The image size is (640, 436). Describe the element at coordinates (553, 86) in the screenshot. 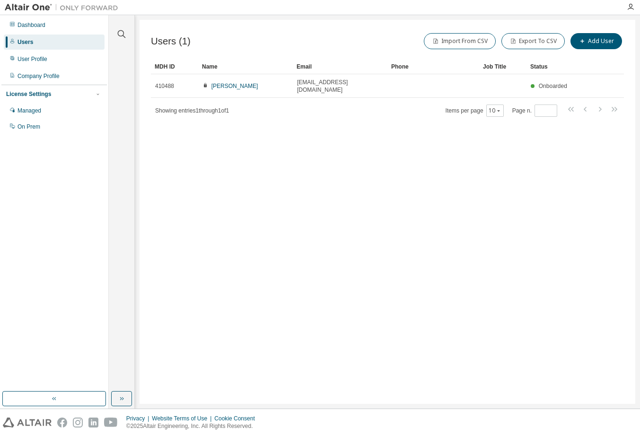

I see `span: Onboarded` at that location.